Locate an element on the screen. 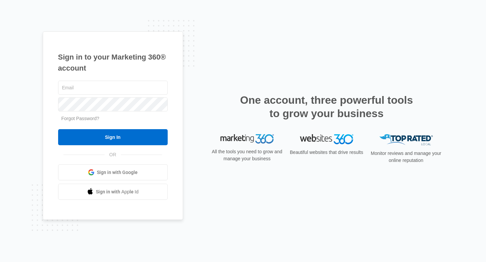  p: Beautiful websites that drive results is located at coordinates (327, 152).